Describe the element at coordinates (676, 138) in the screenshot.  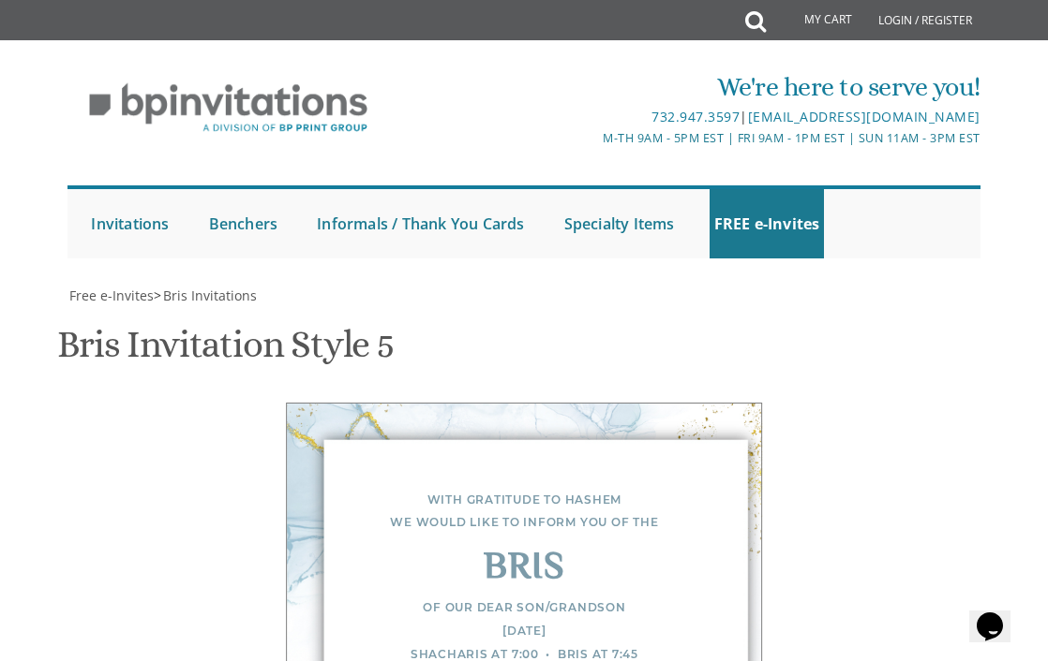
I see `div: M-Th 9am - 5pm EST | Fri 9am - 1pm EST | Sun 11am - 3pm EST` at that location.